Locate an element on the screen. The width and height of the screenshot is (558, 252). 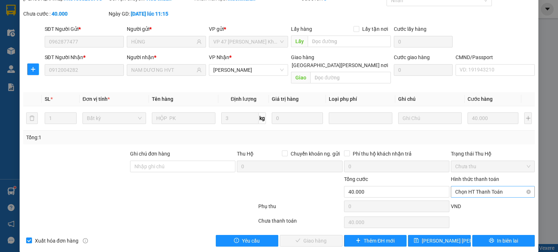
label: Ghi chú đơn hàng is located at coordinates (150, 154).